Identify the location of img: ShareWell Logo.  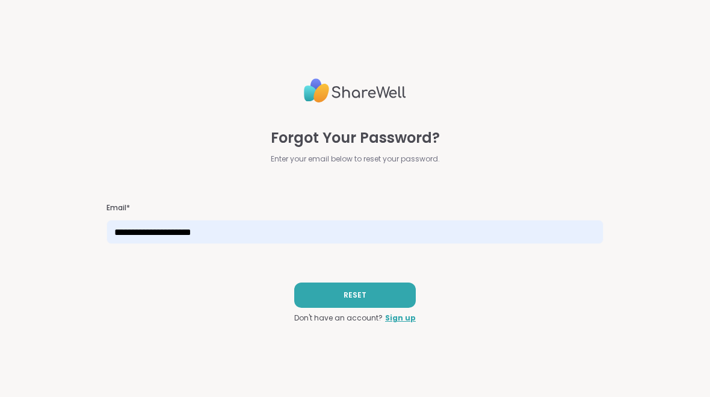
(355, 90).